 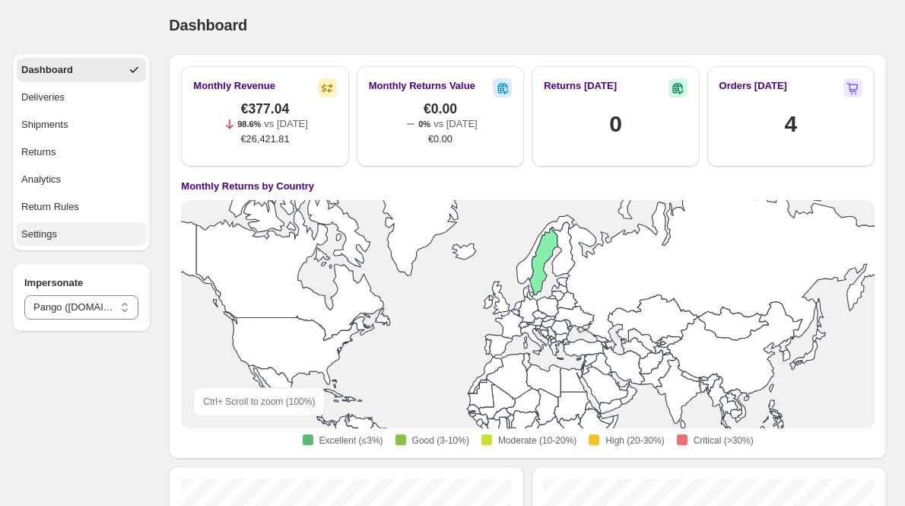 What do you see at coordinates (39, 152) in the screenshot?
I see `div: Returns` at bounding box center [39, 152].